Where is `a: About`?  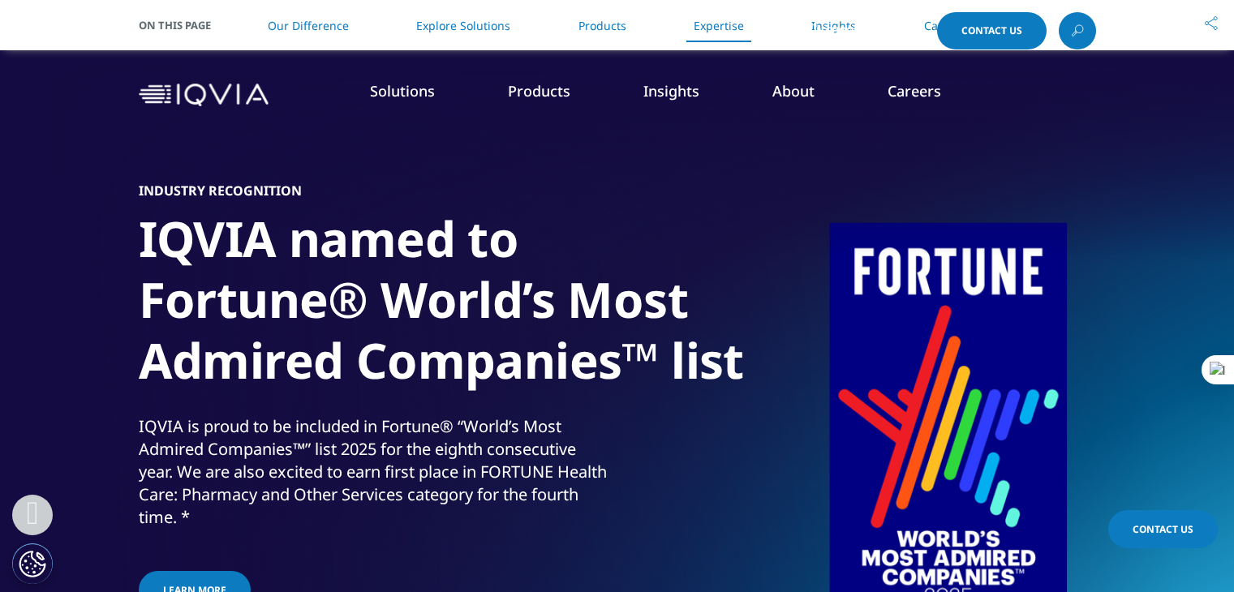
a: About is located at coordinates (793, 91).